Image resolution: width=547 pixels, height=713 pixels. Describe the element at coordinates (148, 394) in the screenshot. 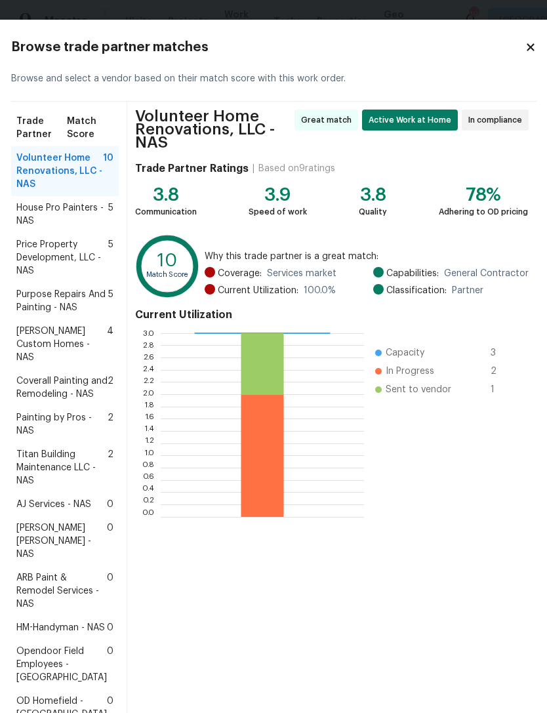

I see `text: 2.0` at that location.